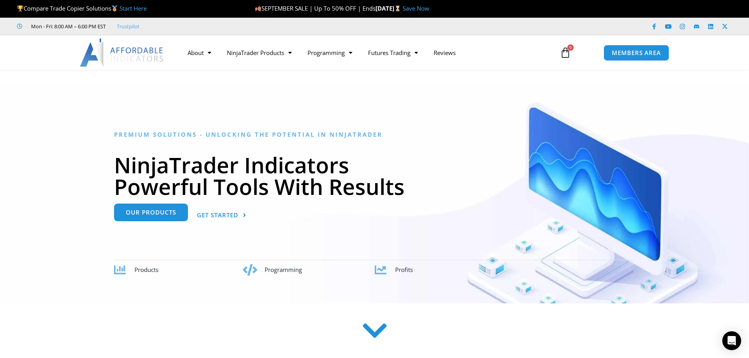 The width and height of the screenshot is (749, 358). Describe the element at coordinates (565, 53) in the screenshot. I see `a: 0` at that location.